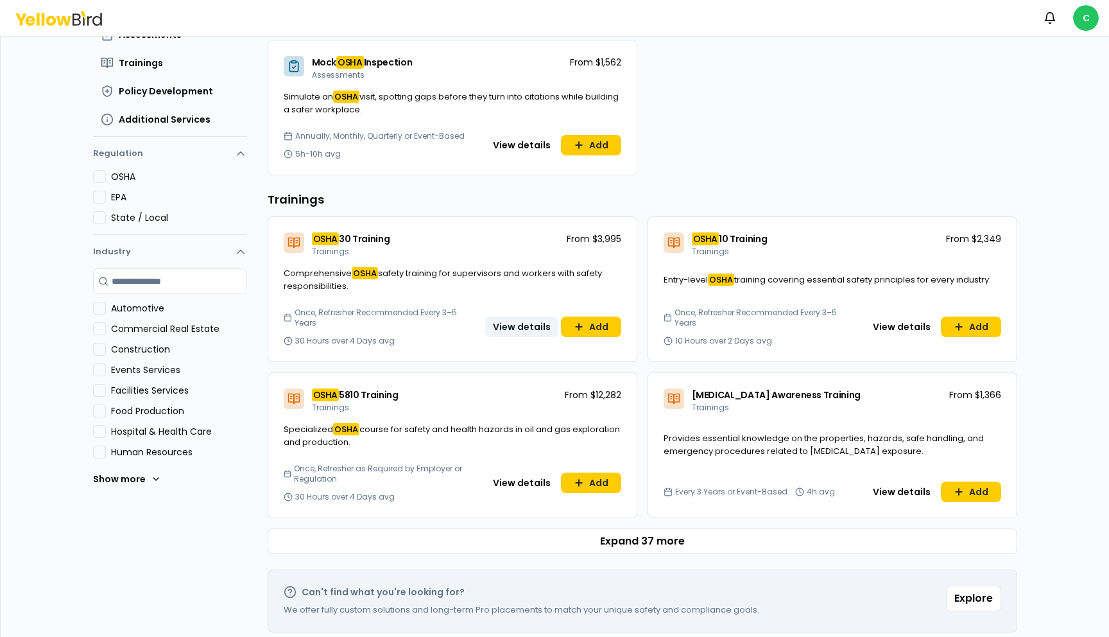  What do you see at coordinates (179, 349) in the screenshot?
I see `label: Construction` at bounding box center [179, 349].